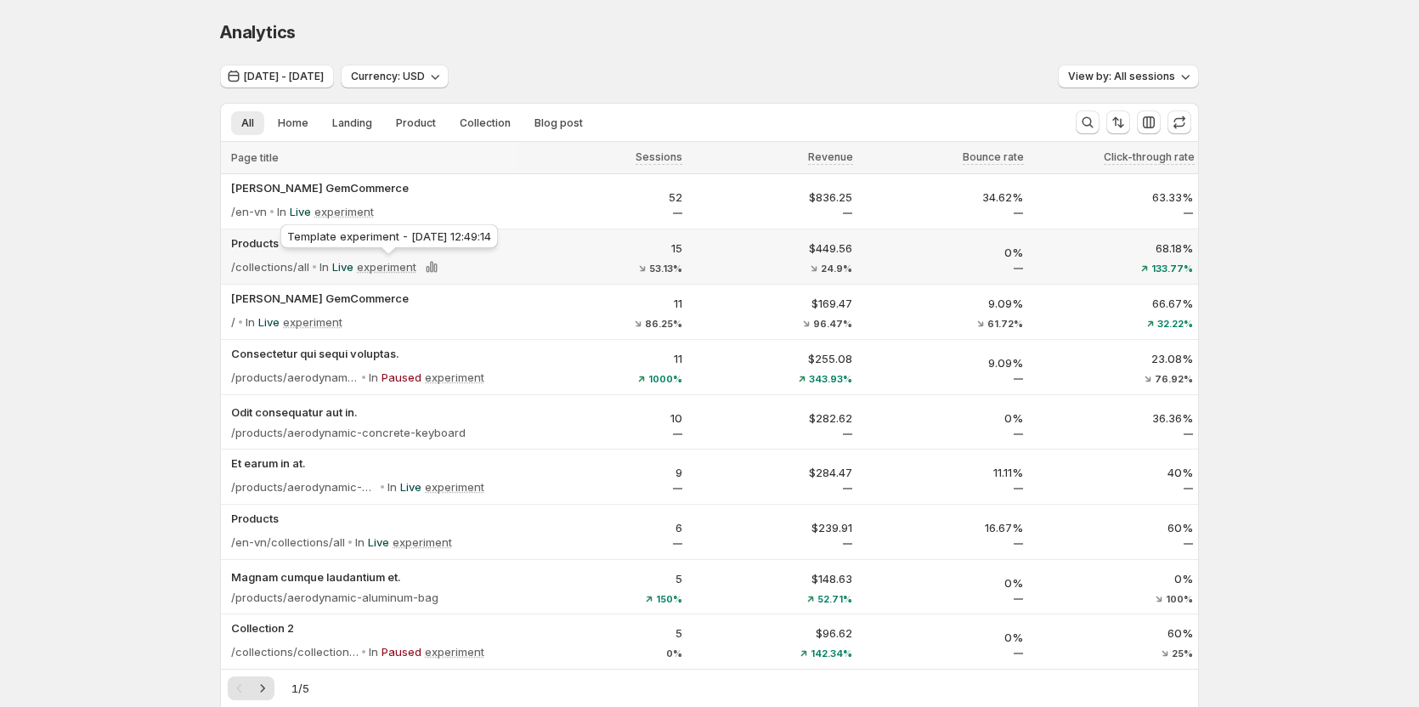 This screenshot has width=1419, height=707. Describe the element at coordinates (371, 518) in the screenshot. I see `button: Products` at that location.